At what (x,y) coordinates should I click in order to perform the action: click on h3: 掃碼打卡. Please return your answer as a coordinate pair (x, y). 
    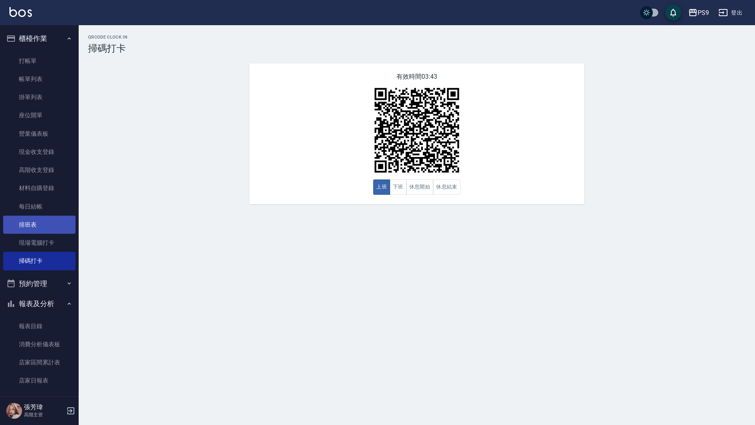
    Looking at the image, I should click on (417, 48).